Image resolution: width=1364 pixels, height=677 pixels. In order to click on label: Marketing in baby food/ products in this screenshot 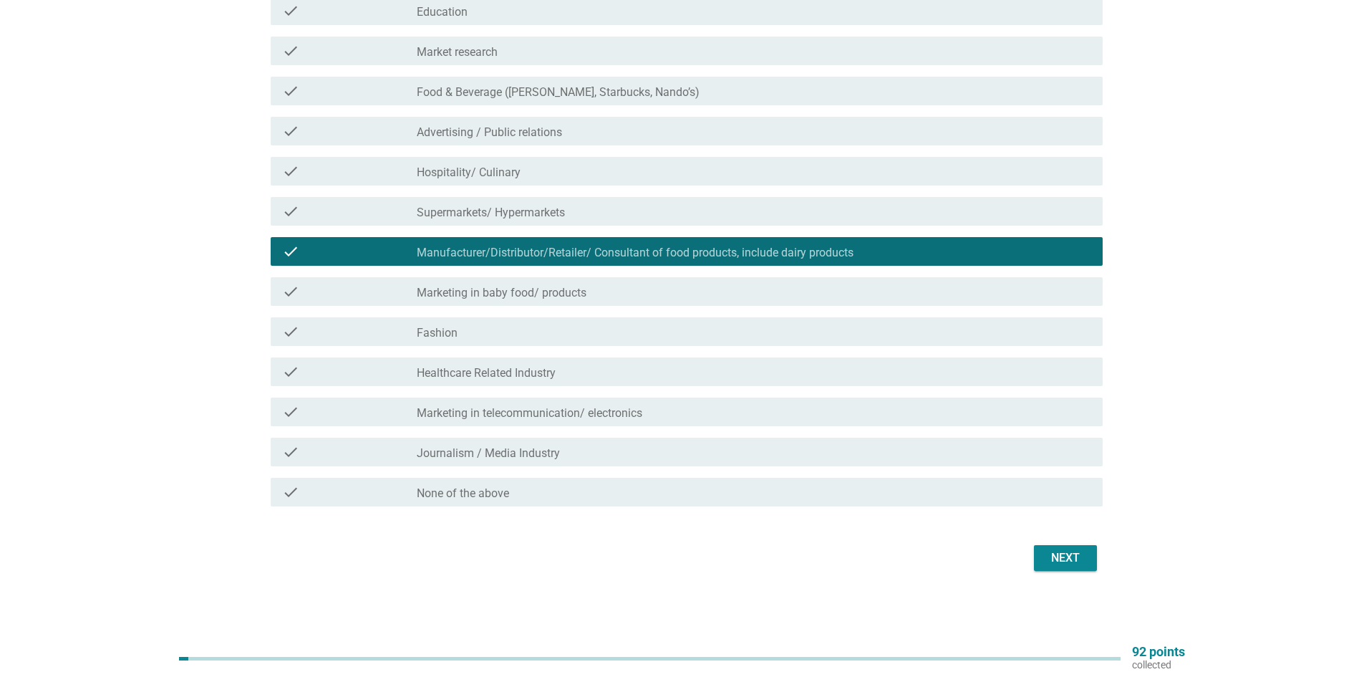, I will do `click(501, 293)`.